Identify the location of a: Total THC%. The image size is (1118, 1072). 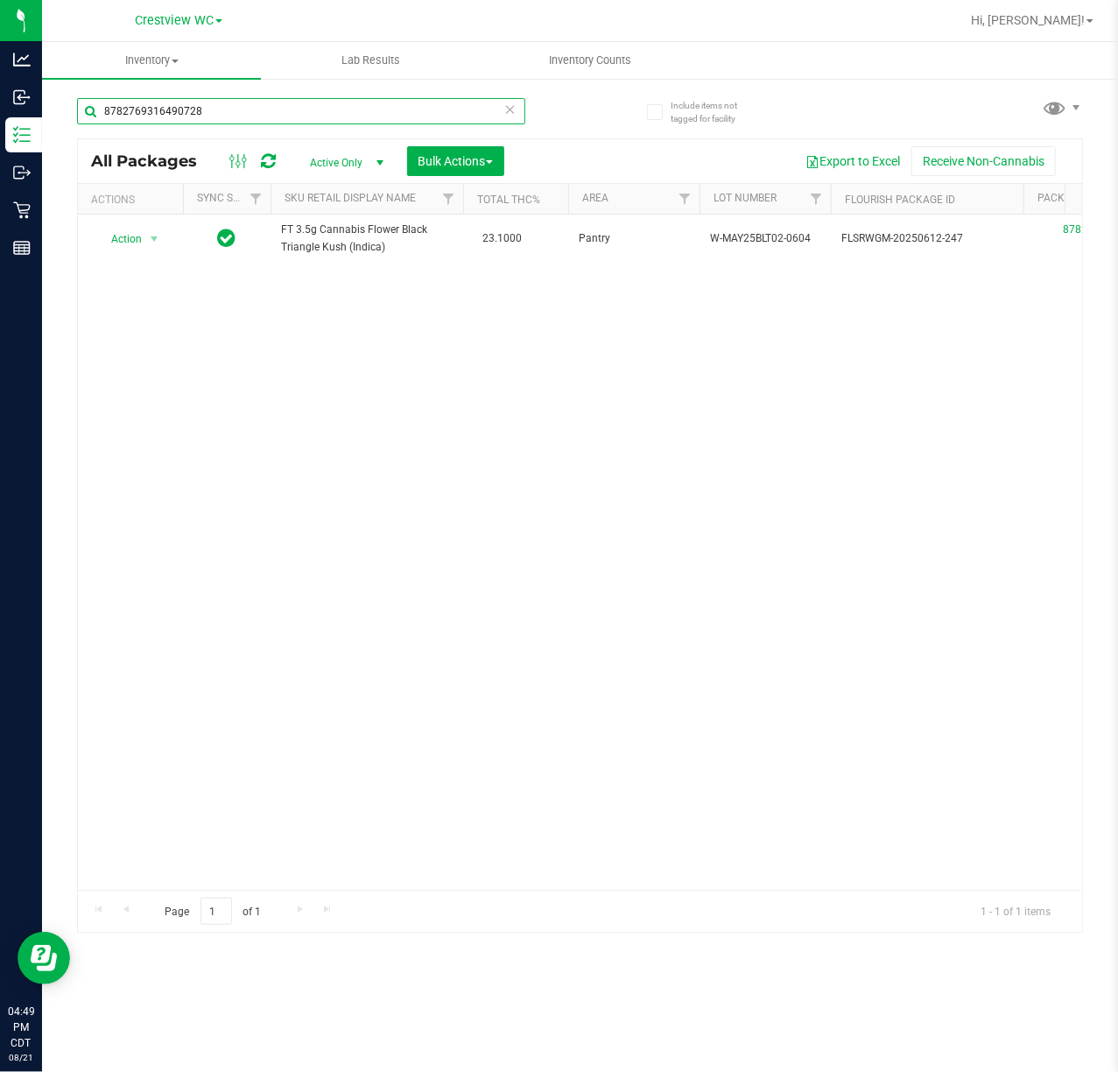
(509, 200).